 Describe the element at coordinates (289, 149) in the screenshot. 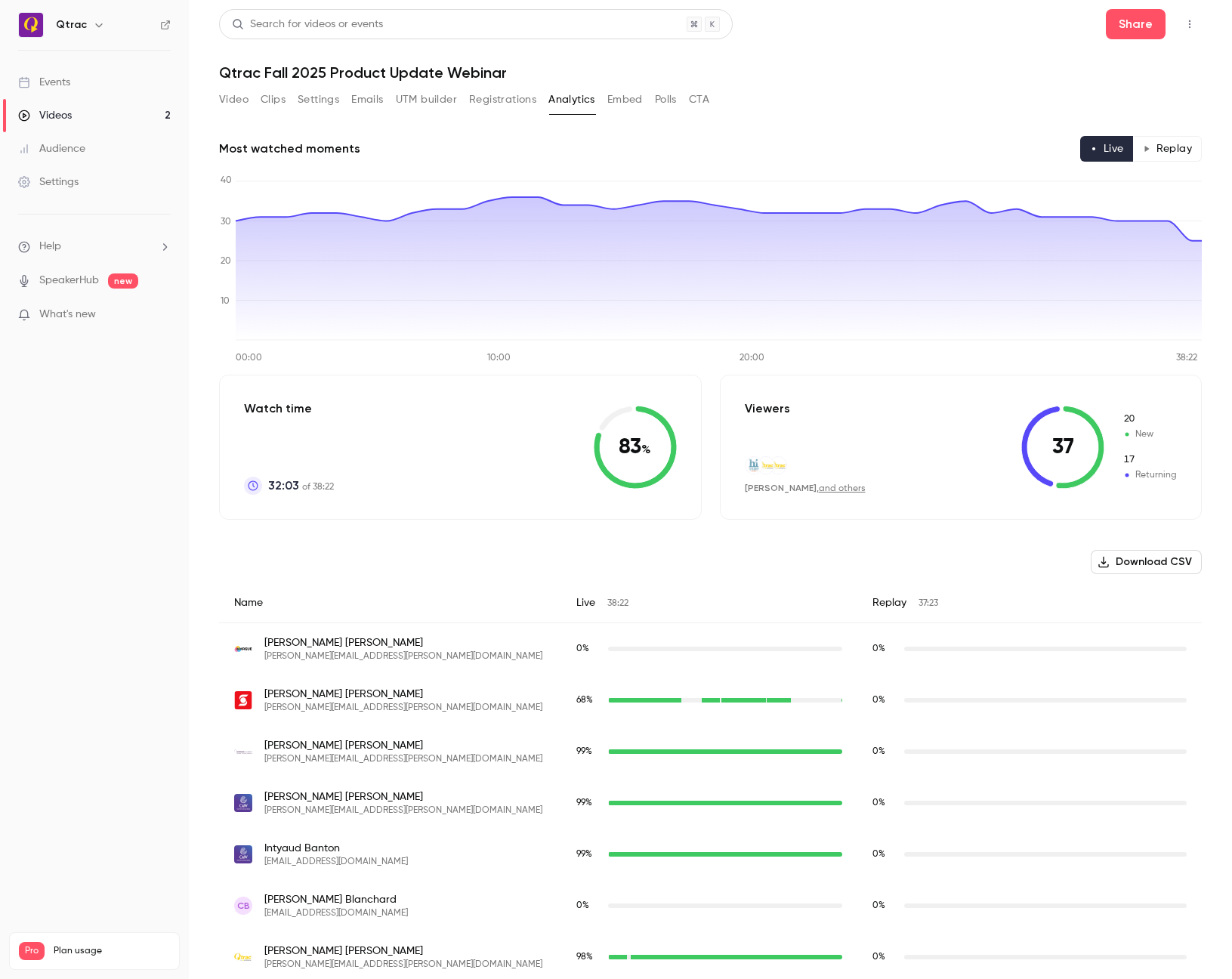

I see `h2: Most watched moments` at that location.